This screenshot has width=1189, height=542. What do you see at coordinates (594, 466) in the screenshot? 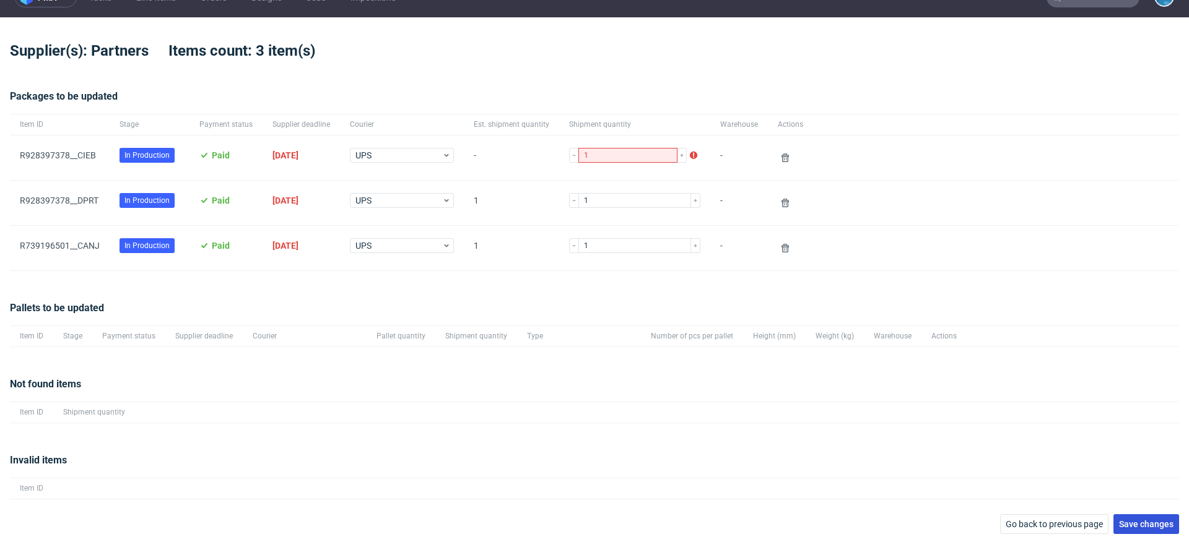
I see `div: Invalid items` at bounding box center [594, 466].